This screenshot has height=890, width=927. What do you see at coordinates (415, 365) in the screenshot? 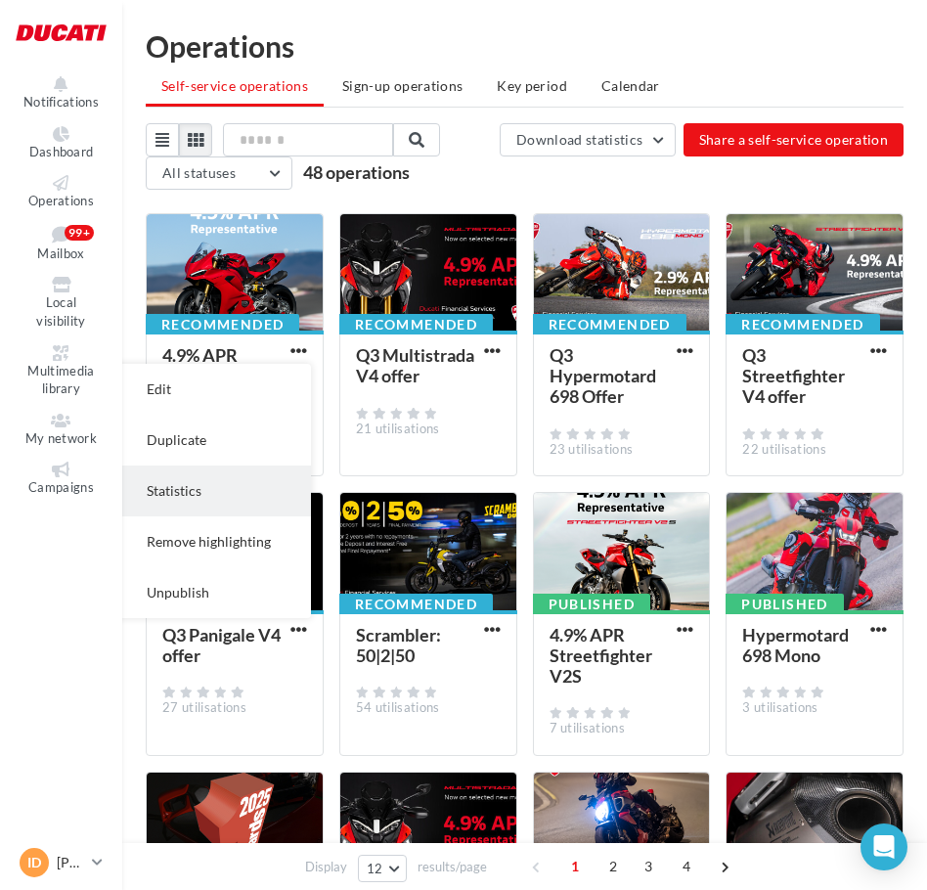
I see `div: Q3 Multistrada V4 offer` at bounding box center [415, 365].